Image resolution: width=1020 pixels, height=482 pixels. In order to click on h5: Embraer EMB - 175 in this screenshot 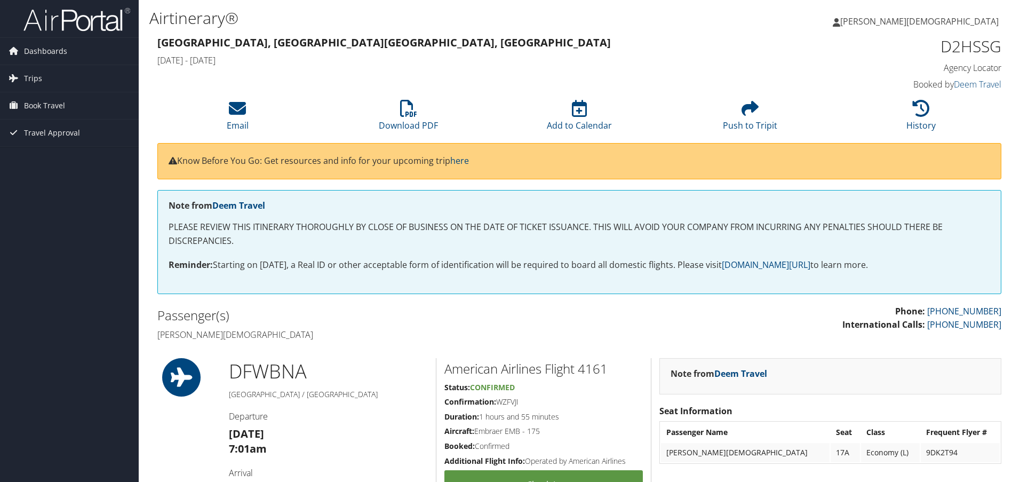, I will do `click(543, 431)`.